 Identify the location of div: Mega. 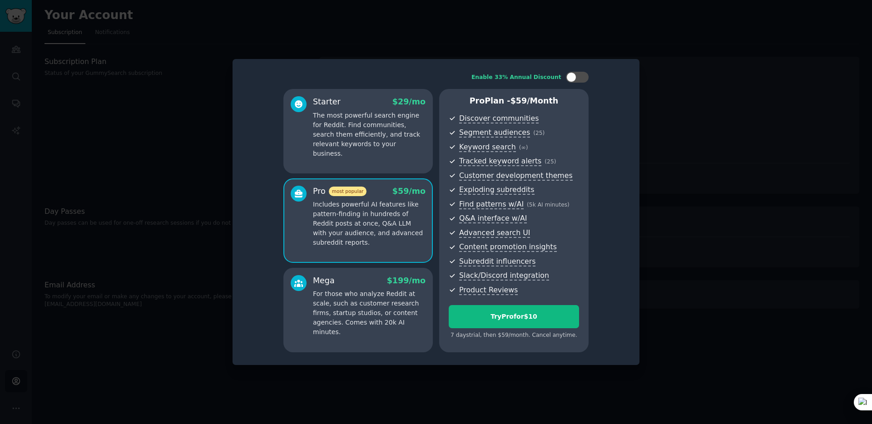
(324, 281).